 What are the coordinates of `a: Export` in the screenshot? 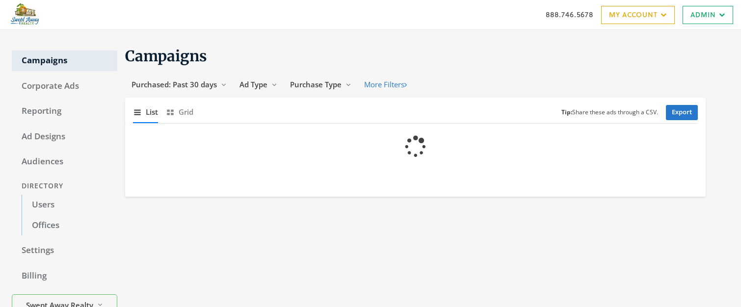 It's located at (681, 112).